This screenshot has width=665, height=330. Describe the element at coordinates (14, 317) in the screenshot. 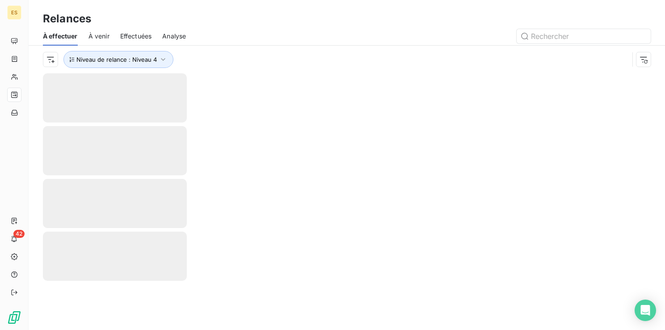

I see `img: Logo LeanPay` at that location.